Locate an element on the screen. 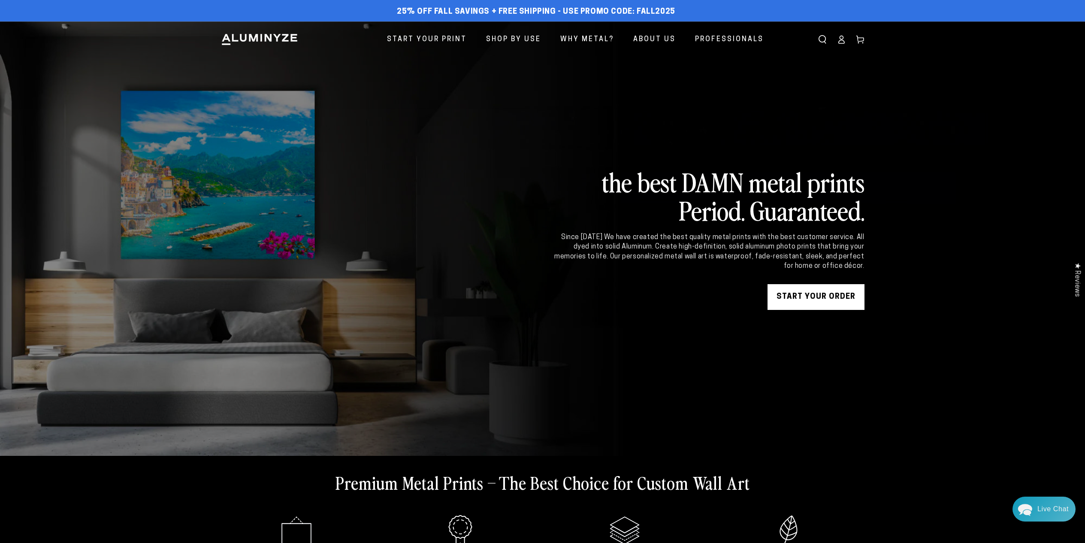 The height and width of the screenshot is (543, 1085). h2: the best DAMN metal prints Period. Guaranteed. is located at coordinates (709, 196).